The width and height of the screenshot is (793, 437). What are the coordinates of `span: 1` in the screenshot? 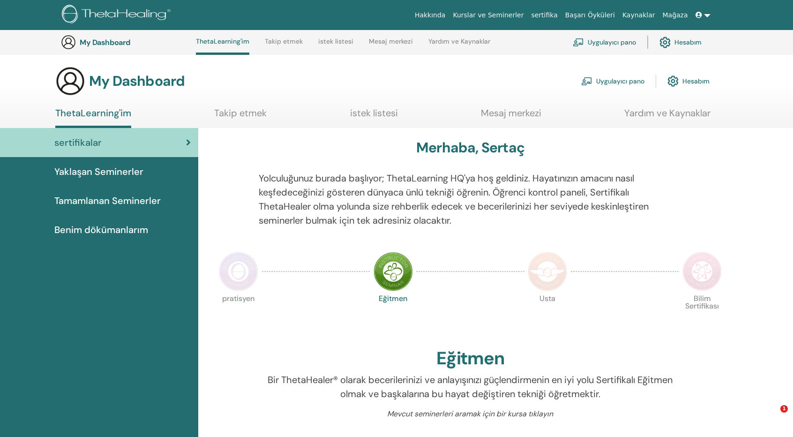 It's located at (784, 408).